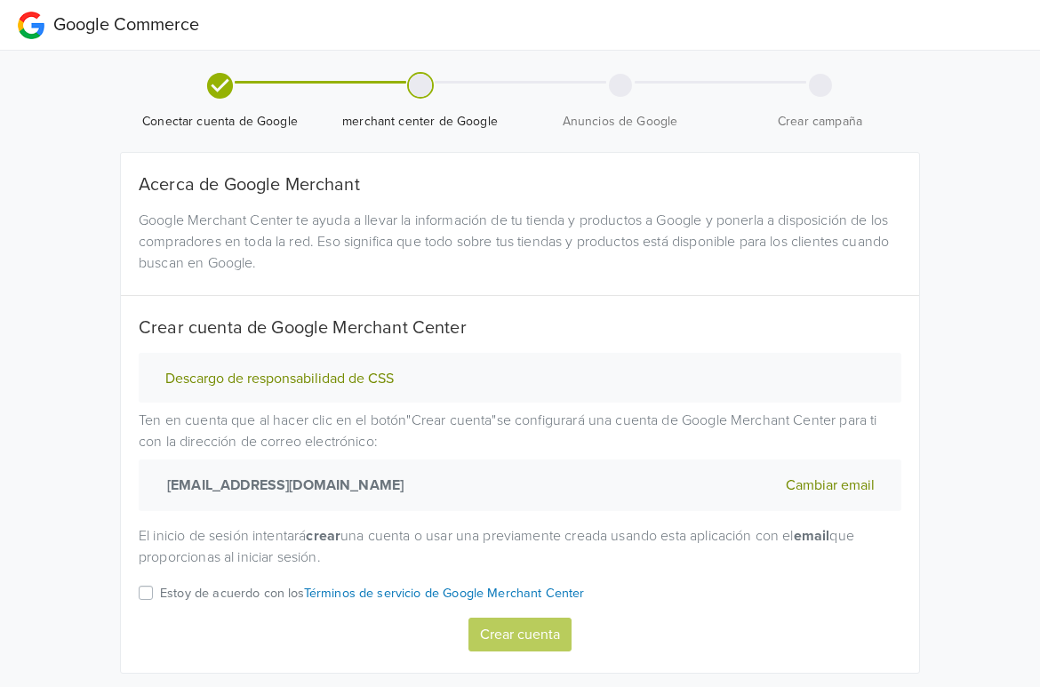 This screenshot has width=1040, height=687. I want to click on div: Google Merchant Center te ayuda a llevar la información de tu tienda y productos a Google y poner..., so click(520, 242).